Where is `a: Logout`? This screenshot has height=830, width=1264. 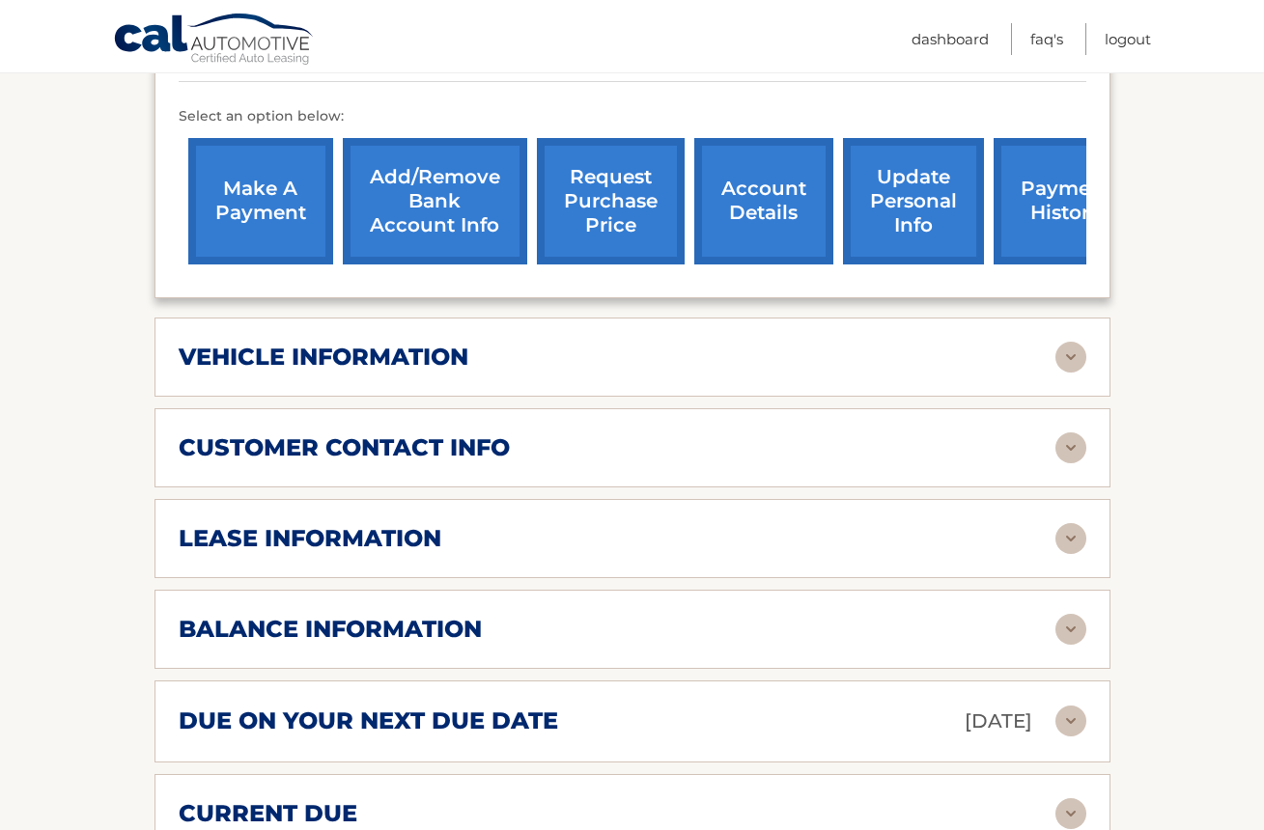 a: Logout is located at coordinates (1128, 39).